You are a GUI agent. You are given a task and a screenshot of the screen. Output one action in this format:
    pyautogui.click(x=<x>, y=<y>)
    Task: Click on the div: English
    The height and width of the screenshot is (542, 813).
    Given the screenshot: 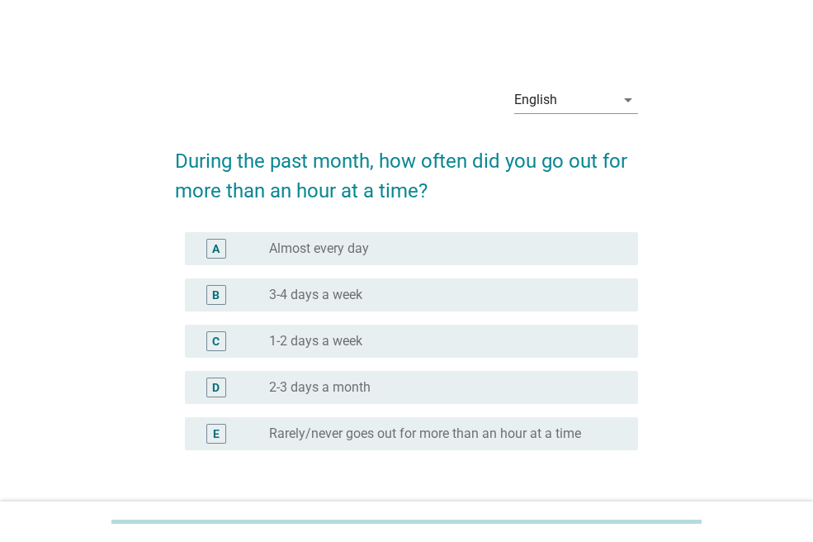 What is the action you would take?
    pyautogui.click(x=536, y=100)
    